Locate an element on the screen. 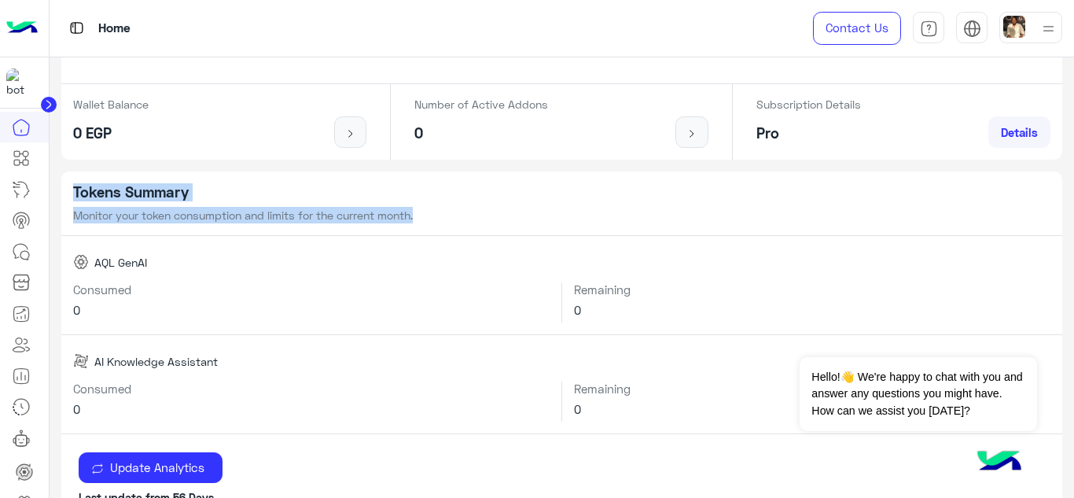 This screenshot has width=1074, height=498. p: Subscription Details is located at coordinates (808, 104).